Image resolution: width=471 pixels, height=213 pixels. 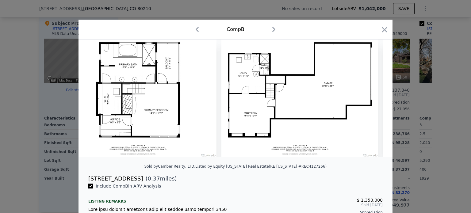 I want to click on span: Include Comp B in ARV Analysis, so click(x=128, y=186).